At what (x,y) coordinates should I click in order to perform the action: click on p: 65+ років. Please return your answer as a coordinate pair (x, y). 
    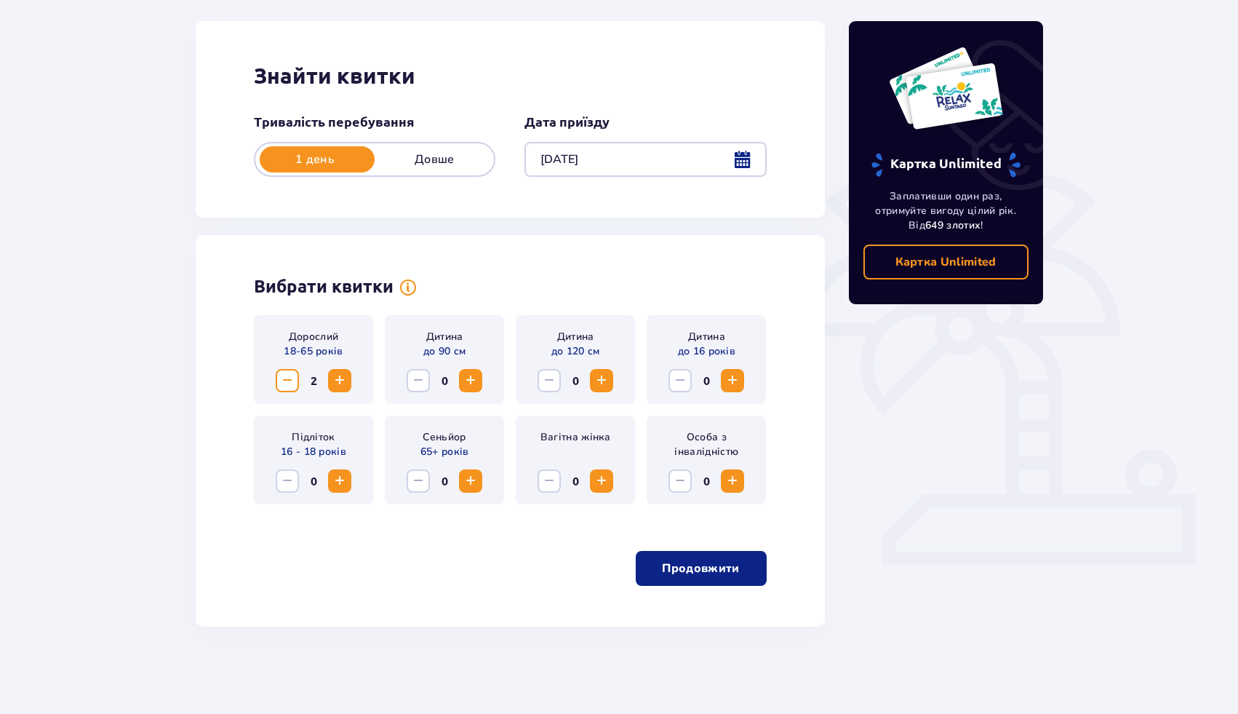
    Looking at the image, I should click on (444, 452).